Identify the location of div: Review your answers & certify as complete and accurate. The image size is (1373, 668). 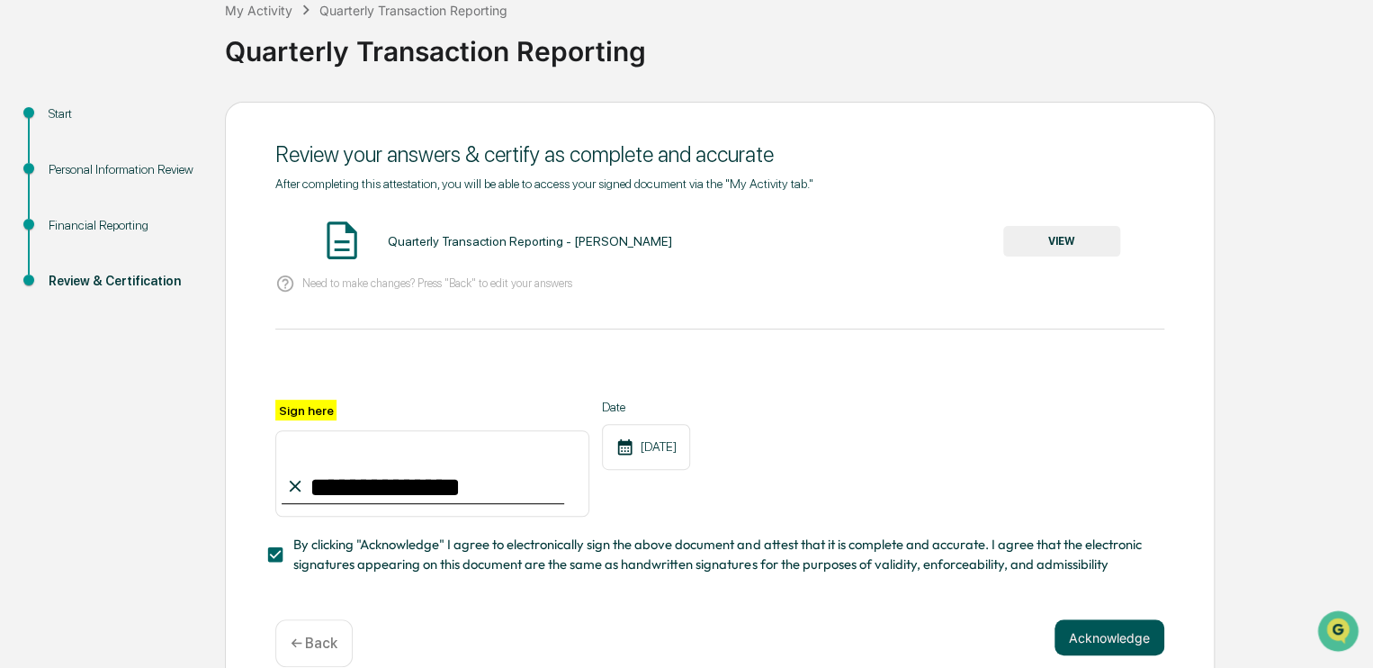
(720, 154).